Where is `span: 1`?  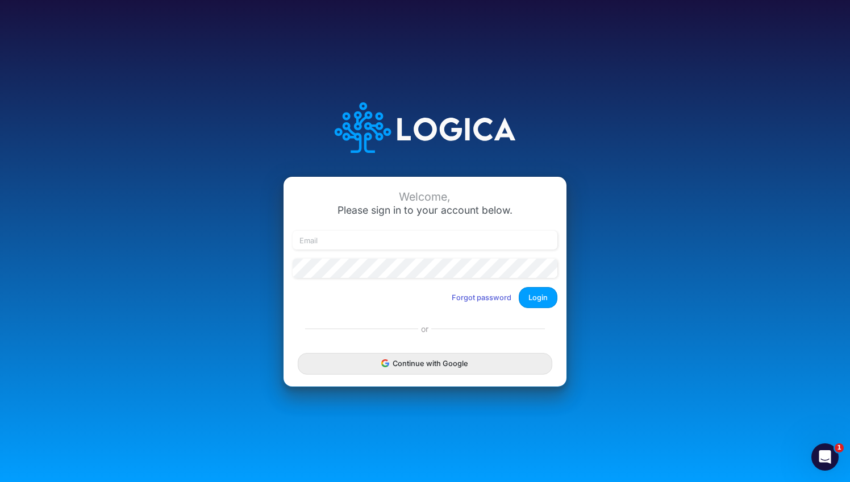
span: 1 is located at coordinates (839, 448).